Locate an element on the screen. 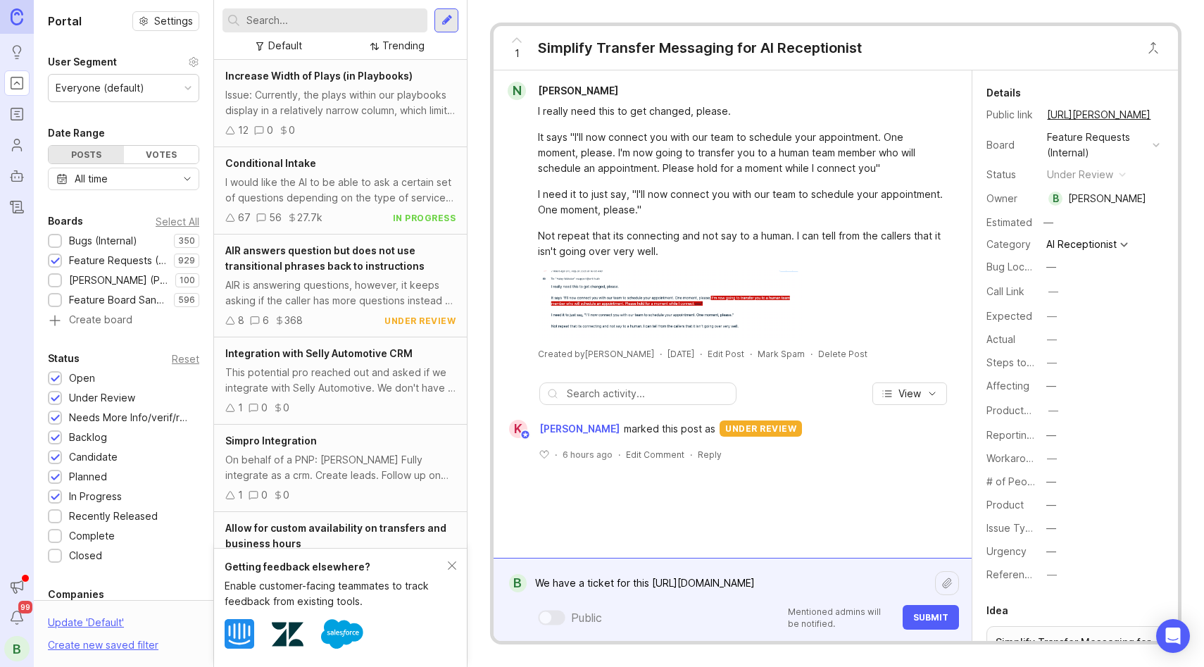  a: Changelog is located at coordinates (17, 207).